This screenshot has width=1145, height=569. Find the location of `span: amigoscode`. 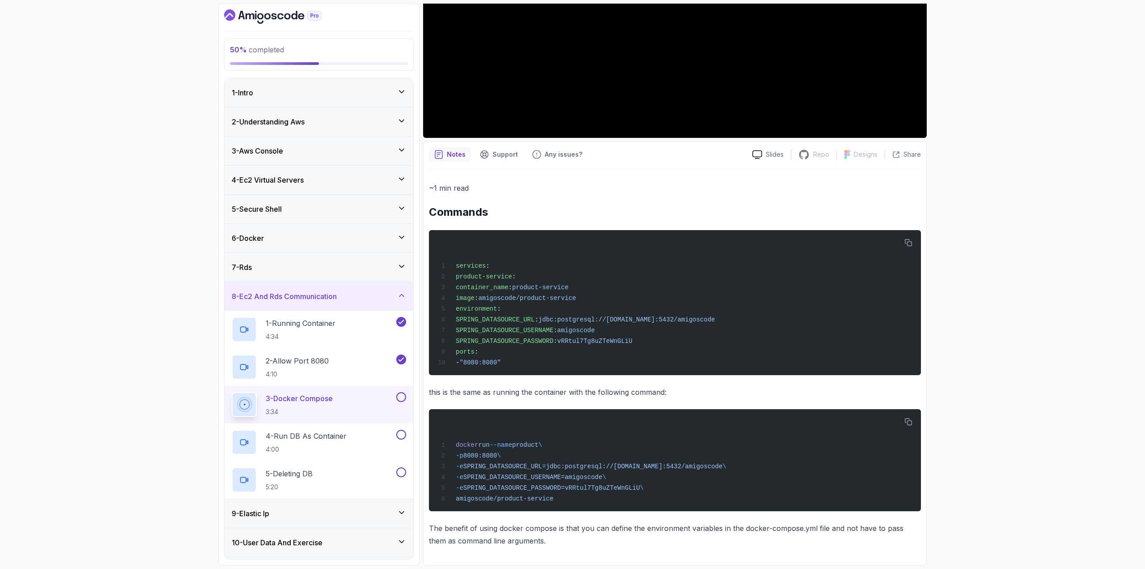

span: amigoscode is located at coordinates (576, 330).